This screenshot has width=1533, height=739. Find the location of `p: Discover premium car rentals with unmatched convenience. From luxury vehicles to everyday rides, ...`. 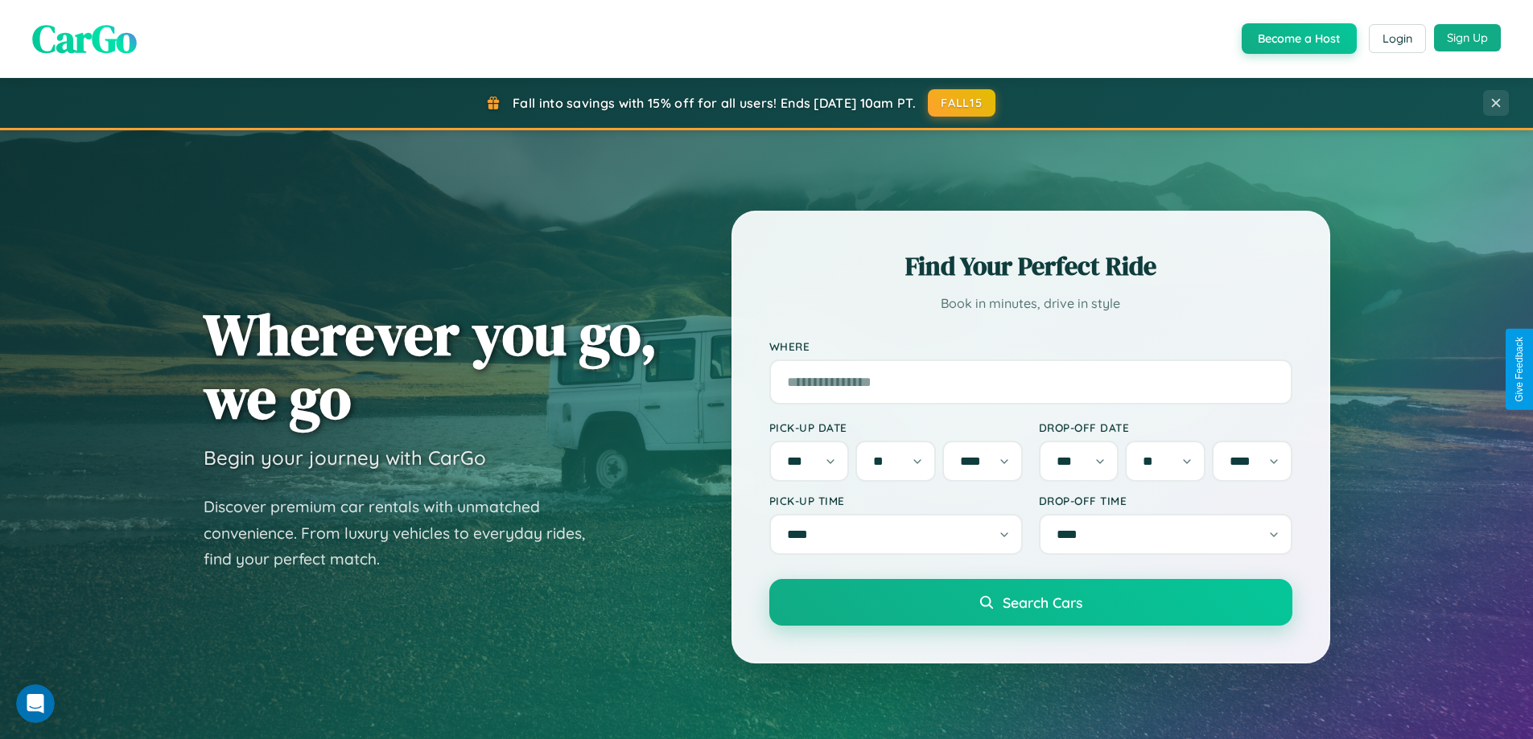

p: Discover premium car rentals with unmatched convenience. From luxury vehicles to everyday rides, ... is located at coordinates (405, 533).